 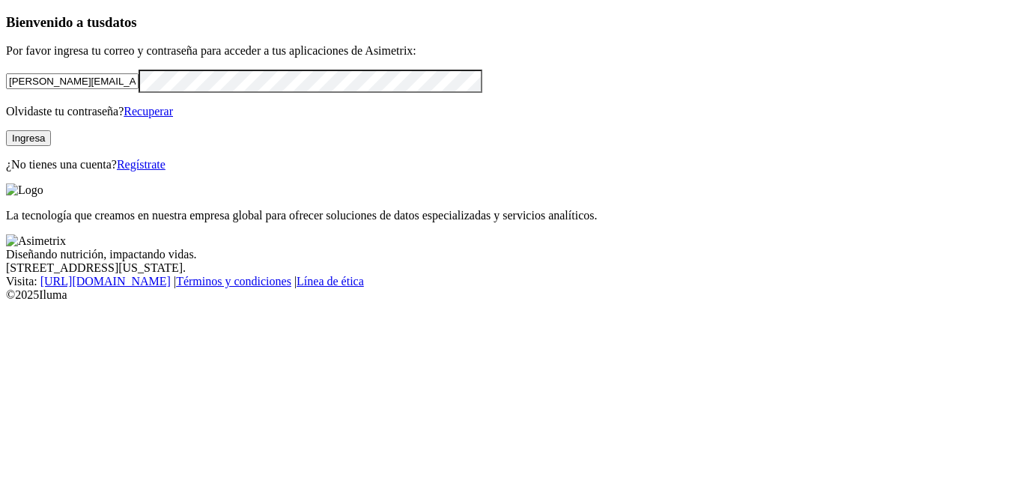 What do you see at coordinates (121, 22) in the screenshot?
I see `span: datos` at bounding box center [121, 22].